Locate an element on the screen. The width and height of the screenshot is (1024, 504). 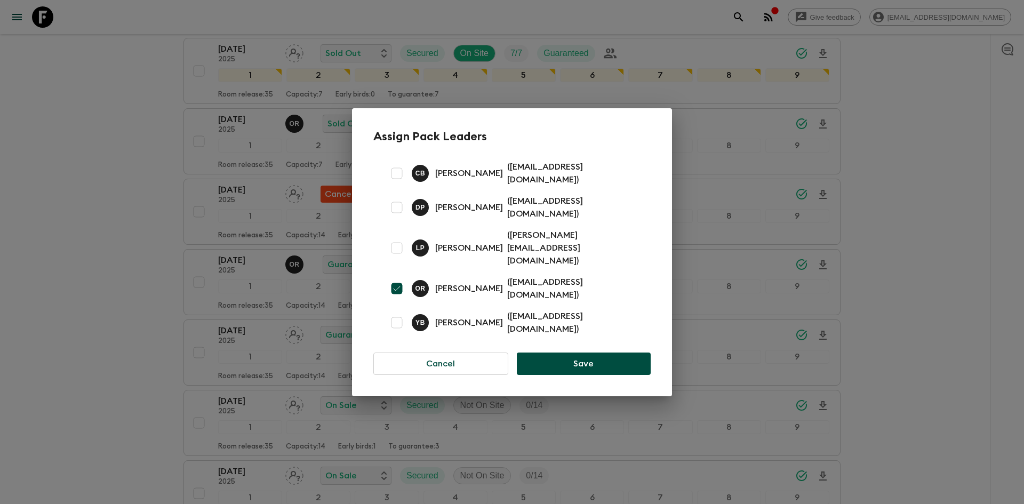
p: Y B is located at coordinates (420, 323).